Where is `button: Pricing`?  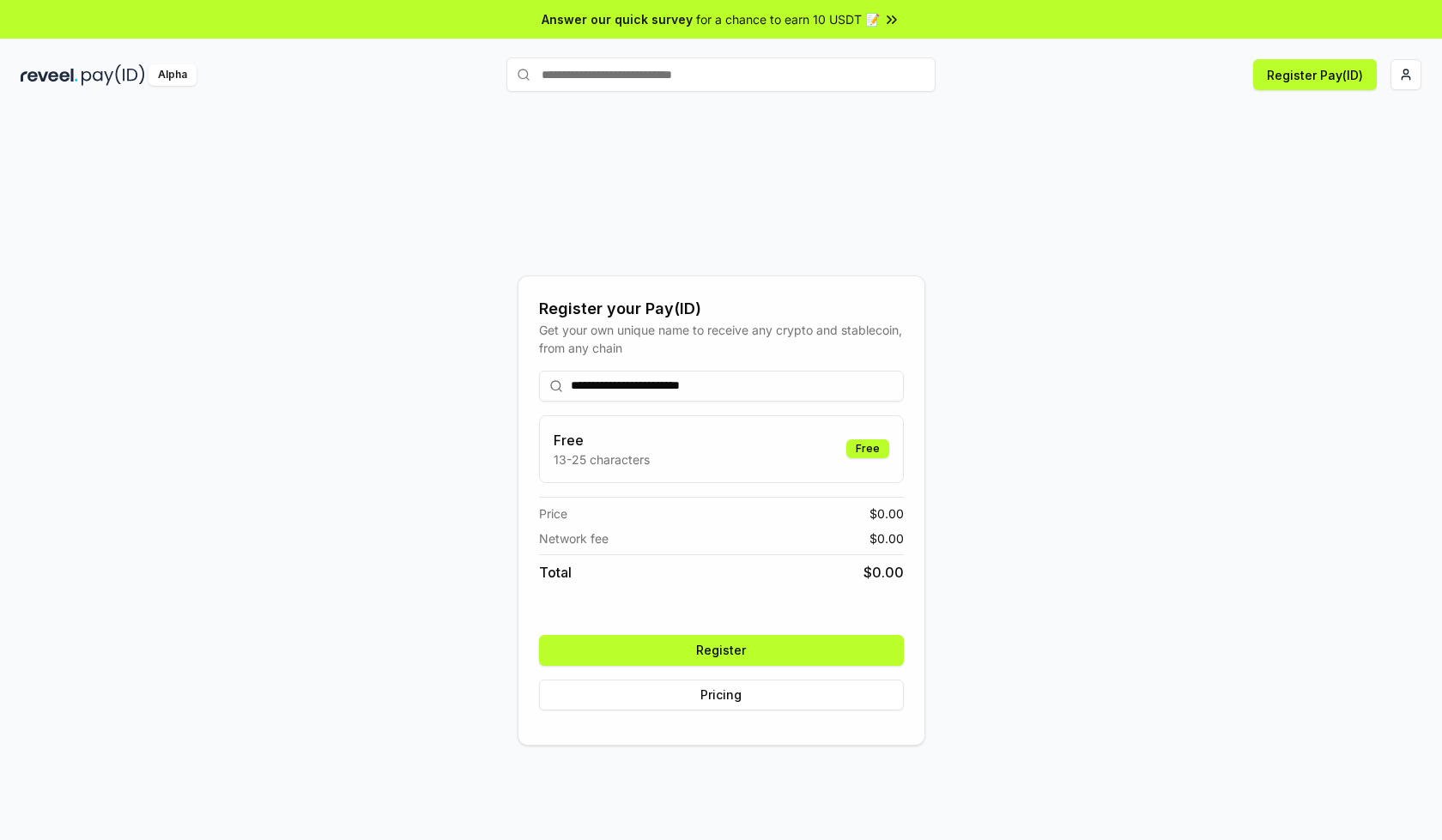
button: Pricing is located at coordinates (721, 695).